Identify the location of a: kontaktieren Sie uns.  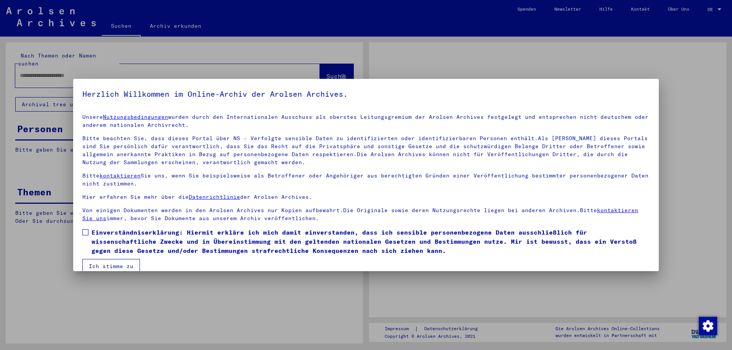
(360, 214).